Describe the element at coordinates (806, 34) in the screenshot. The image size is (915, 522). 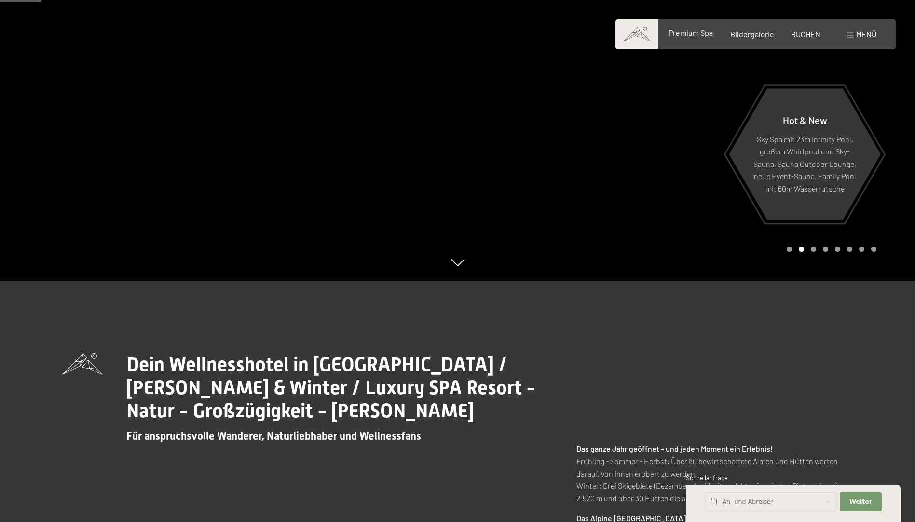
I see `a: BUCHEN` at that location.